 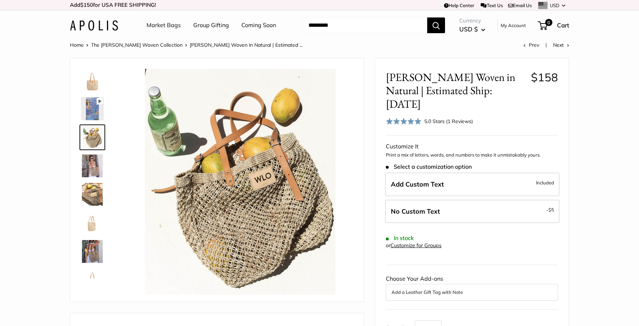 I want to click on span: In stock, so click(x=400, y=238).